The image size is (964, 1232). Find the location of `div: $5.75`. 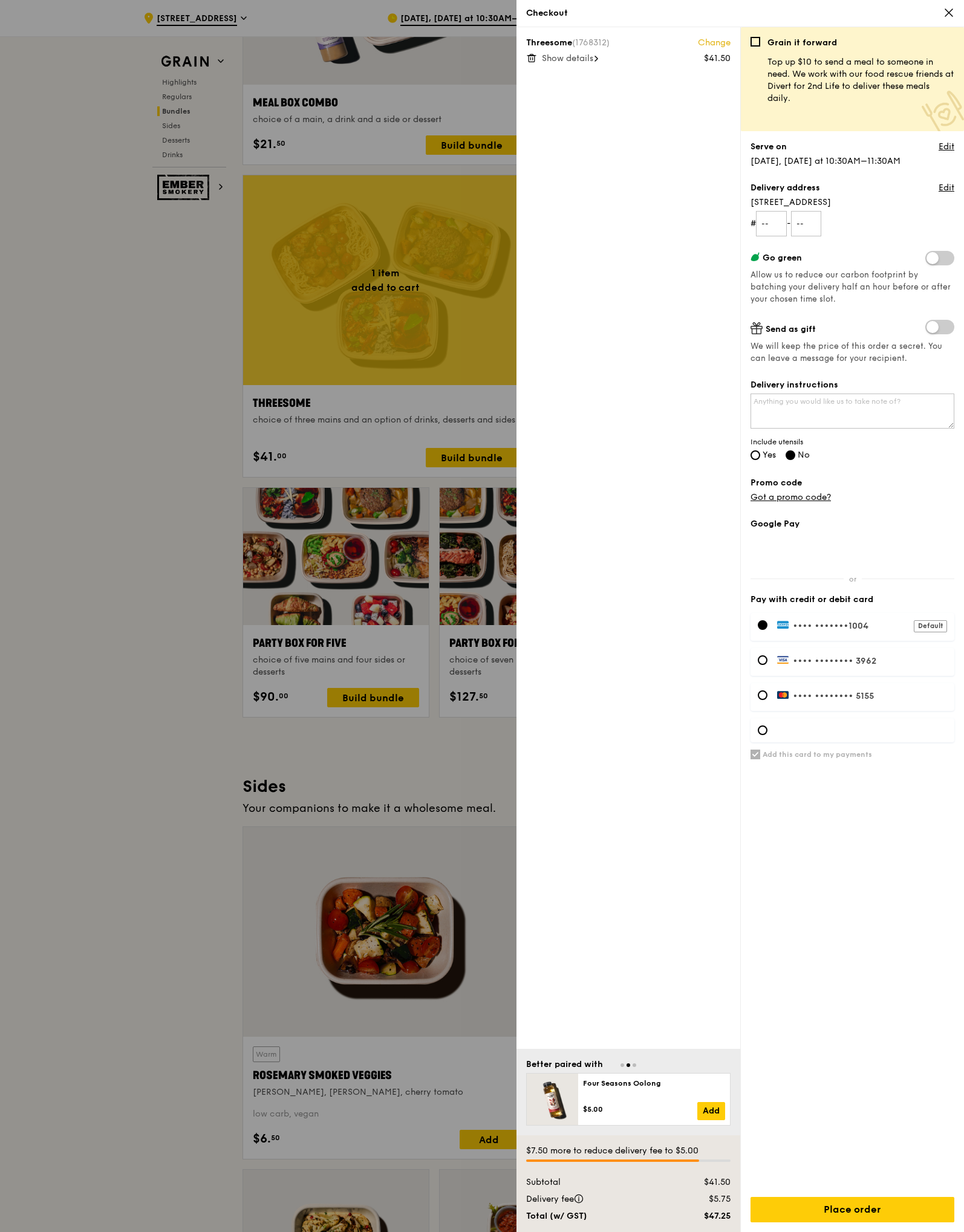

div: $5.75 is located at coordinates (701, 1200).